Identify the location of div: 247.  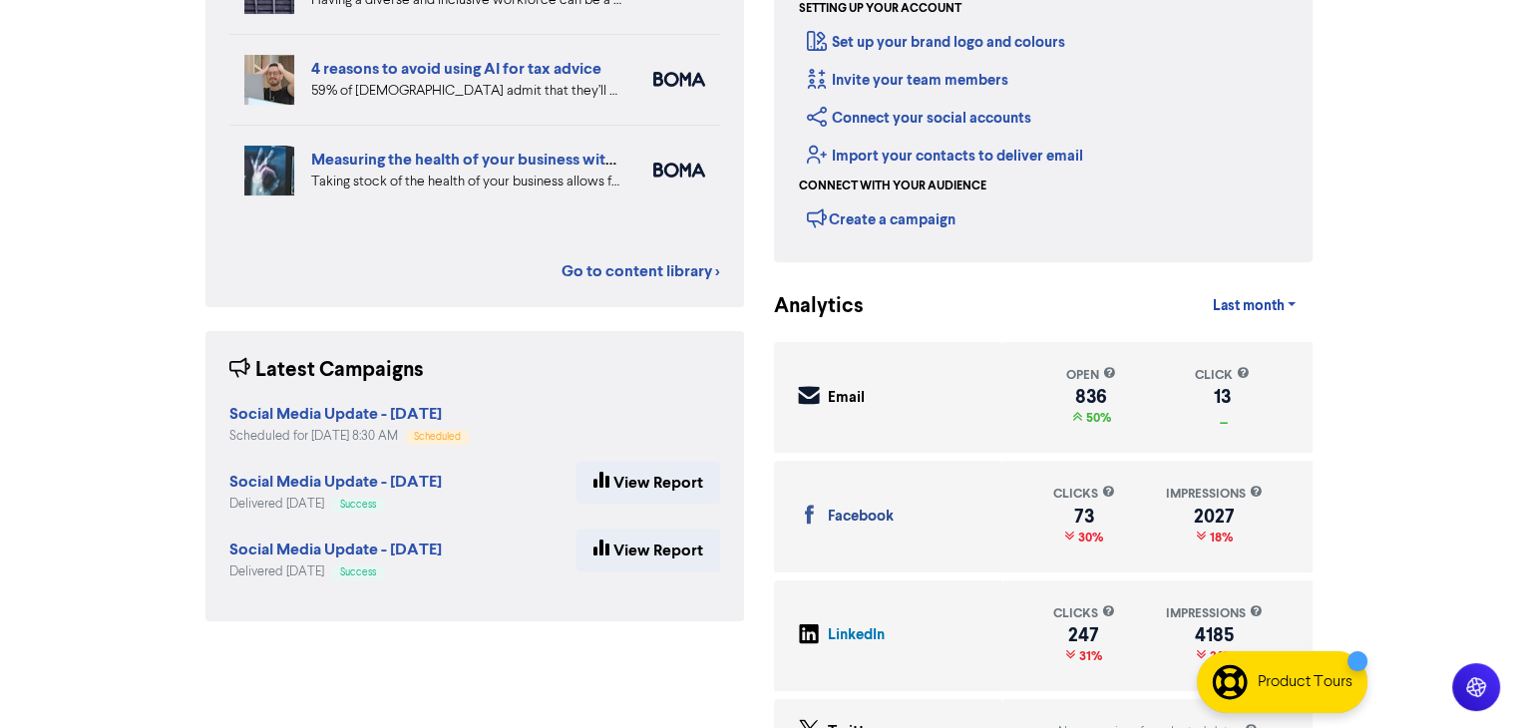
(1084, 635).